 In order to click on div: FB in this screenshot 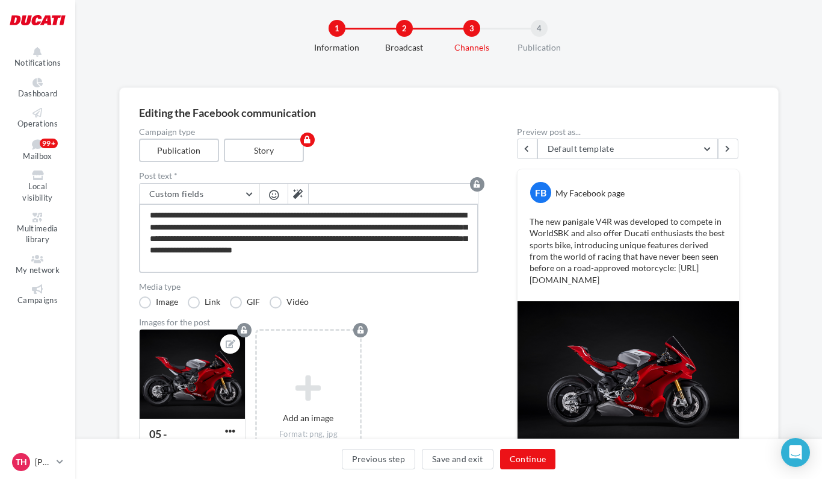, I will do `click(541, 192)`.